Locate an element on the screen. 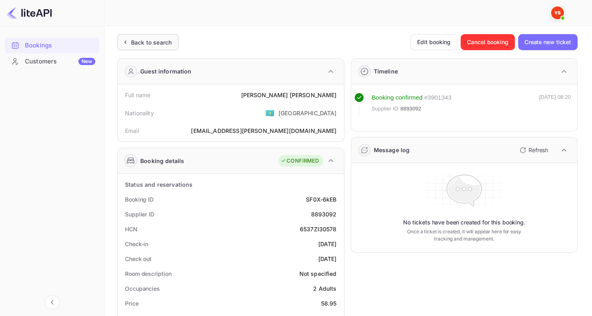 The image size is (592, 316). img: LiteAPI logo is located at coordinates (29, 13).